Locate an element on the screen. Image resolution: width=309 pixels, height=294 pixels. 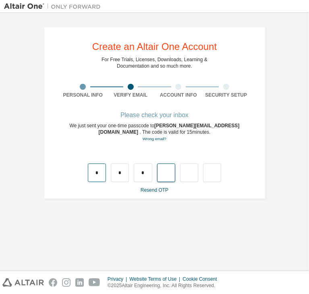
img: linkedin.svg is located at coordinates (79, 282).